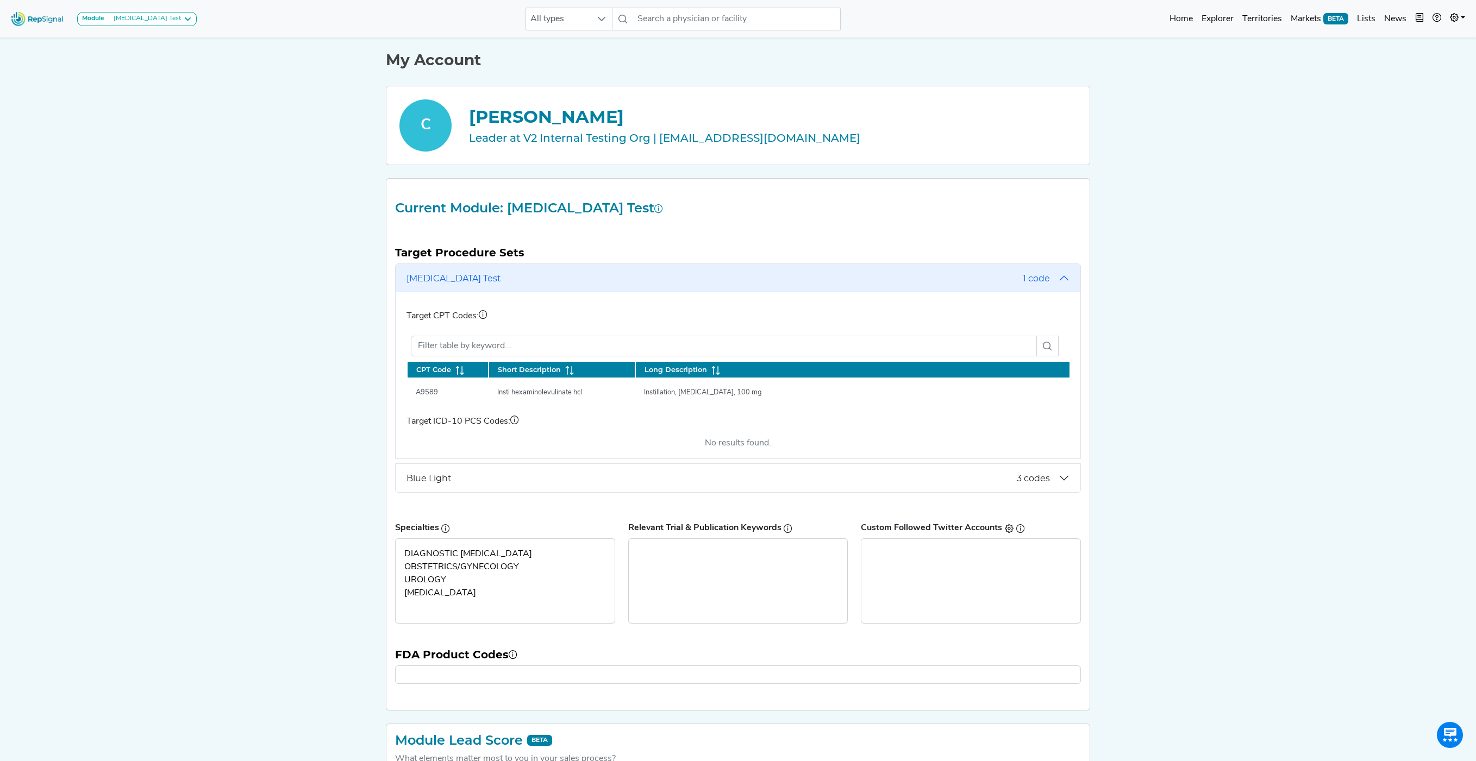  Describe the element at coordinates (505, 580) in the screenshot. I see `div: UROLOGY` at that location.